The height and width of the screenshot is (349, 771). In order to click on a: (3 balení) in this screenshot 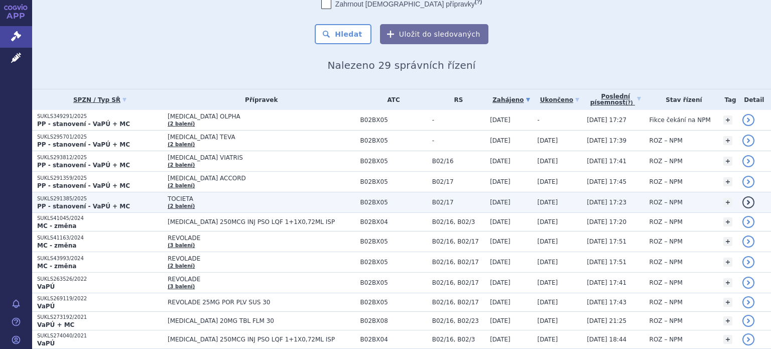, I will do `click(181, 286)`.